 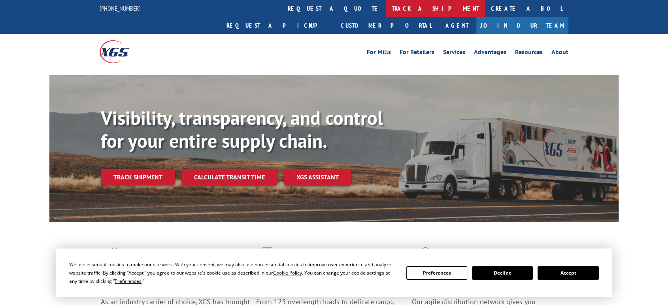 I want to click on a: Request a pickup, so click(x=278, y=25).